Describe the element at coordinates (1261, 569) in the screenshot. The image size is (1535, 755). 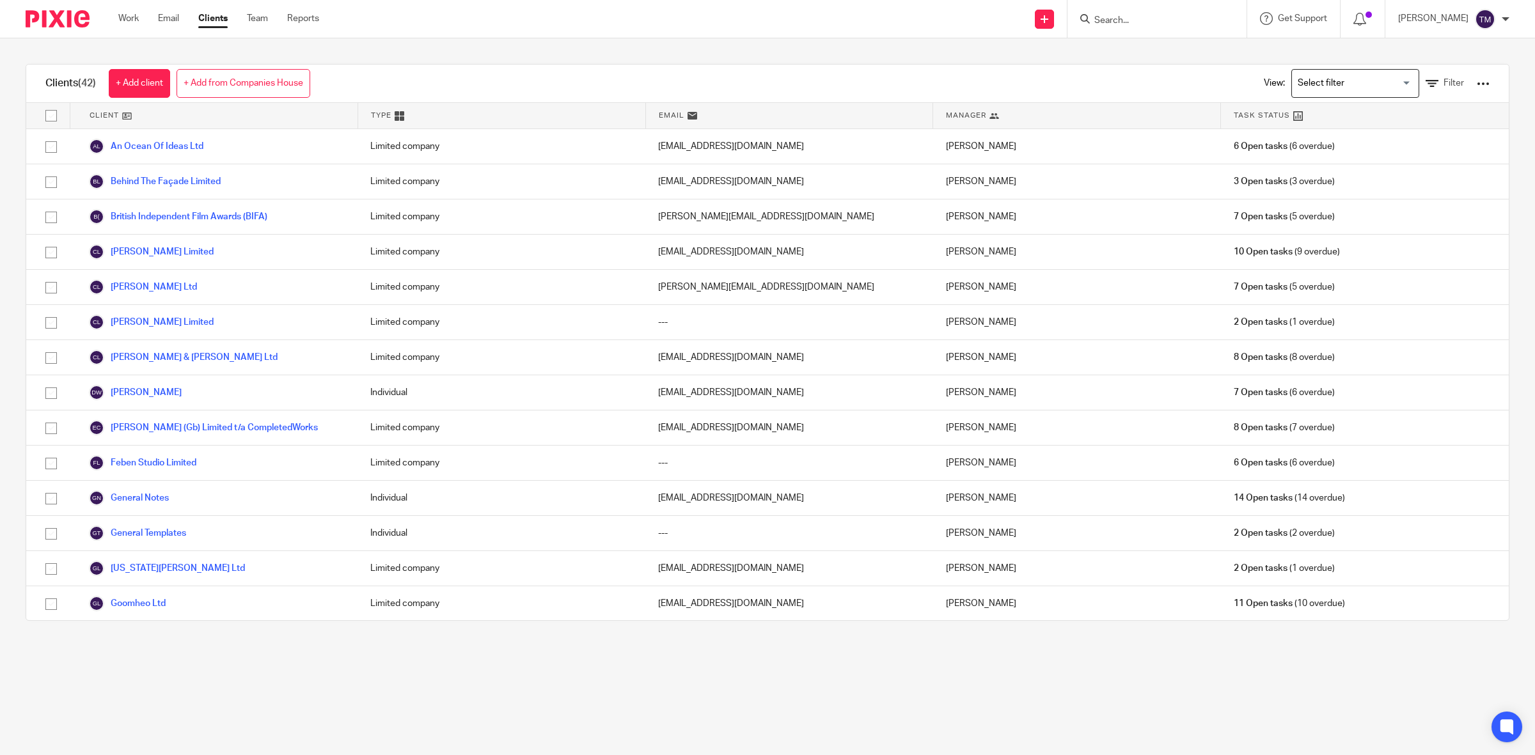
I see `span: 2 Open tasks` at that location.